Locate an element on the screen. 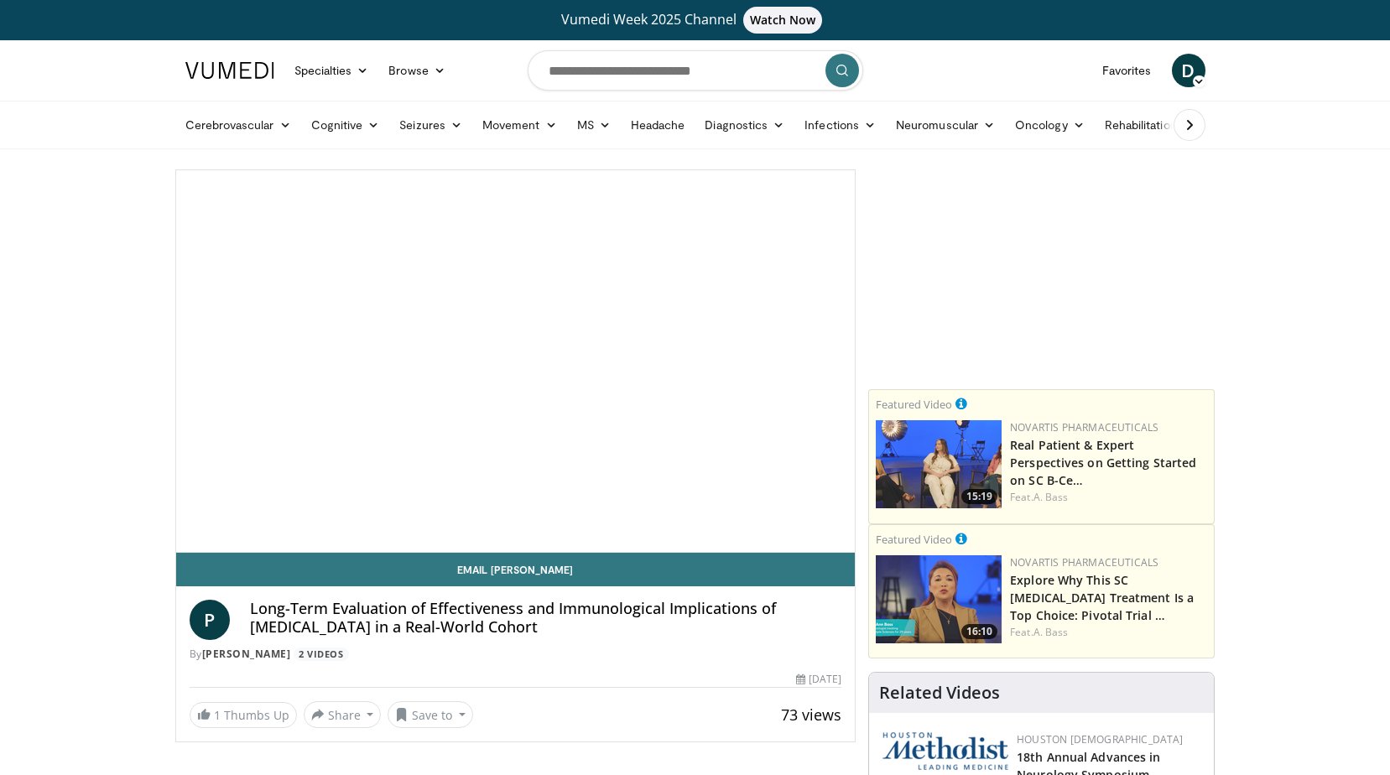  button: Save to is located at coordinates (430, 715).